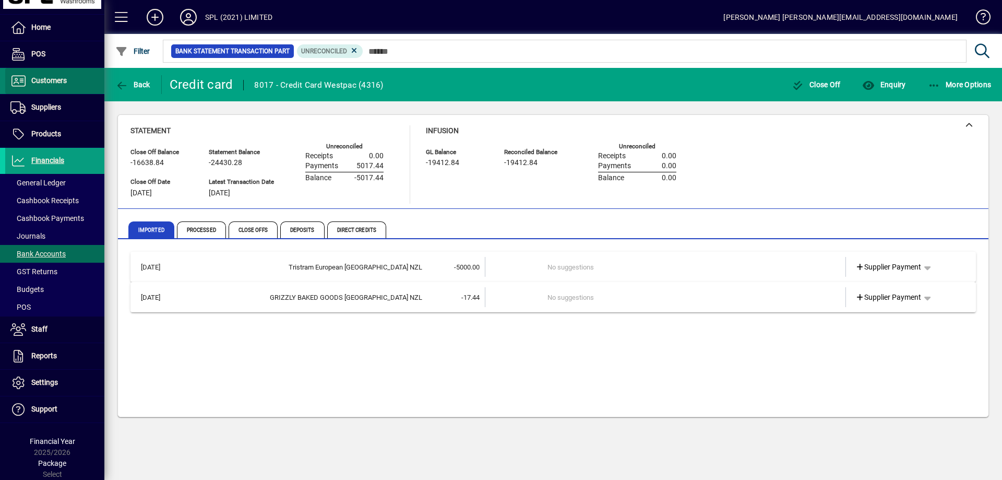 This screenshot has width=1002, height=480. I want to click on span: Back, so click(133, 85).